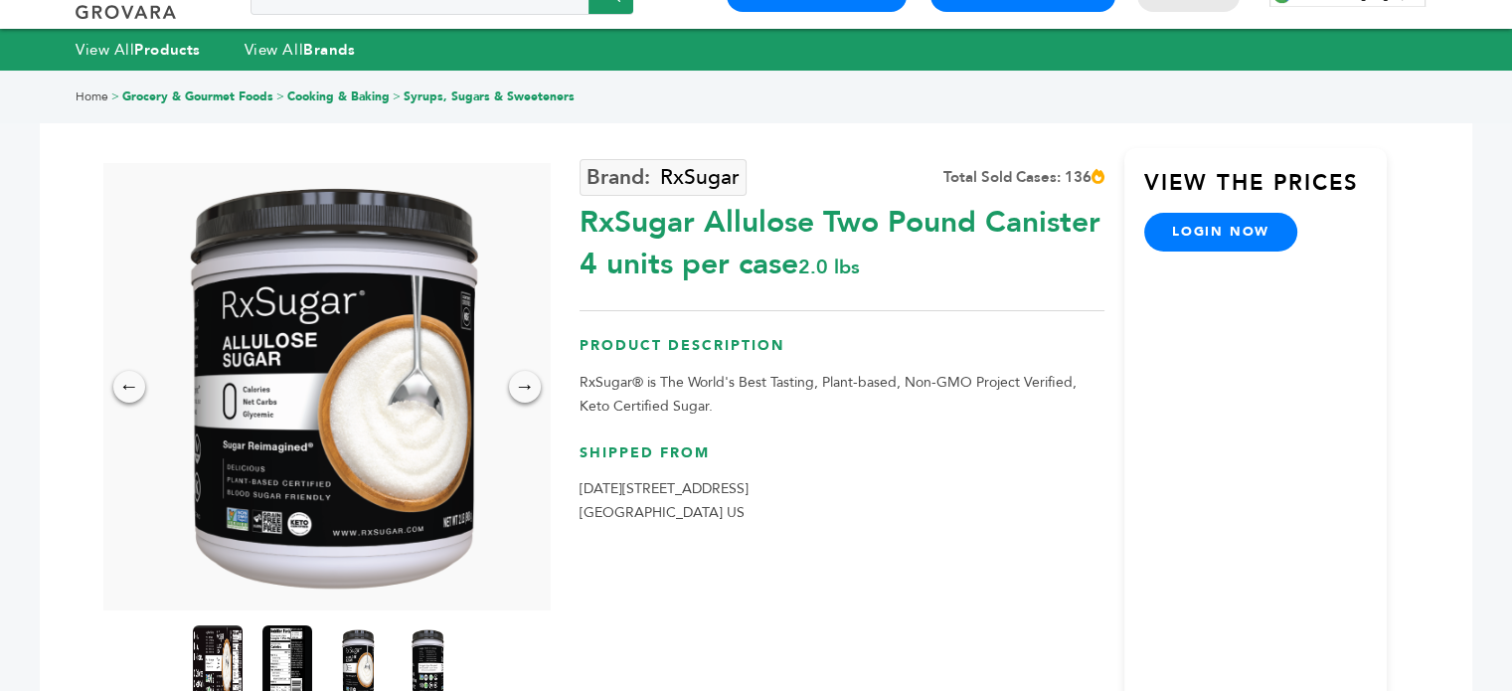  What do you see at coordinates (322, 387) in the screenshot?
I see `img: RxSugar Allulose Two Pound Canister 4 units per case 2.0 lbs` at bounding box center [322, 387].